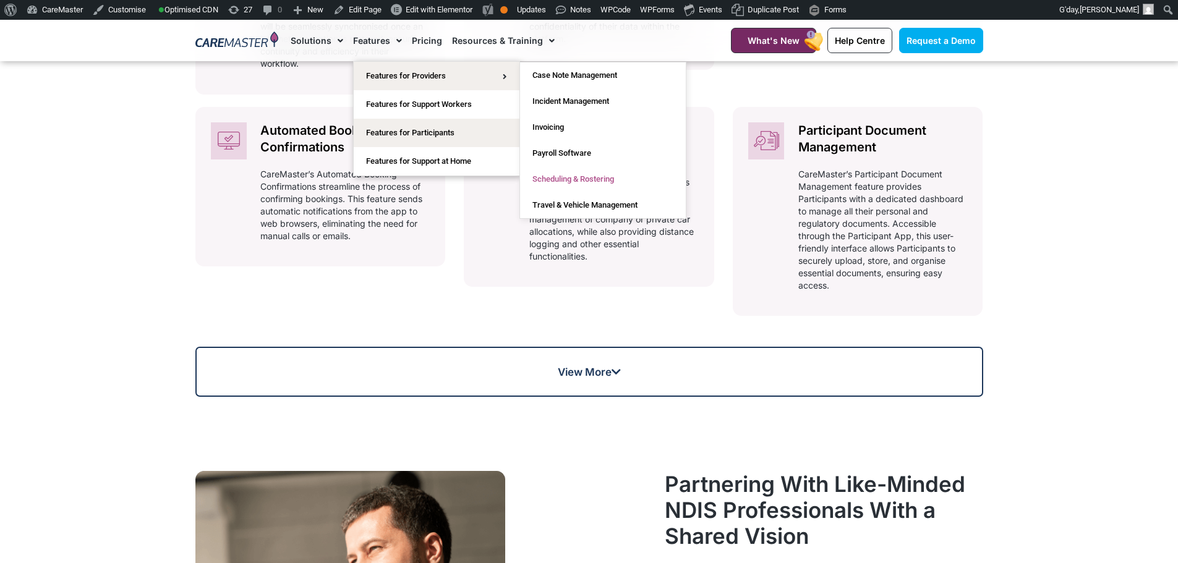 Image resolution: width=1178 pixels, height=563 pixels. What do you see at coordinates (603, 140) in the screenshot?
I see `ul: Features for Providers` at bounding box center [603, 140].